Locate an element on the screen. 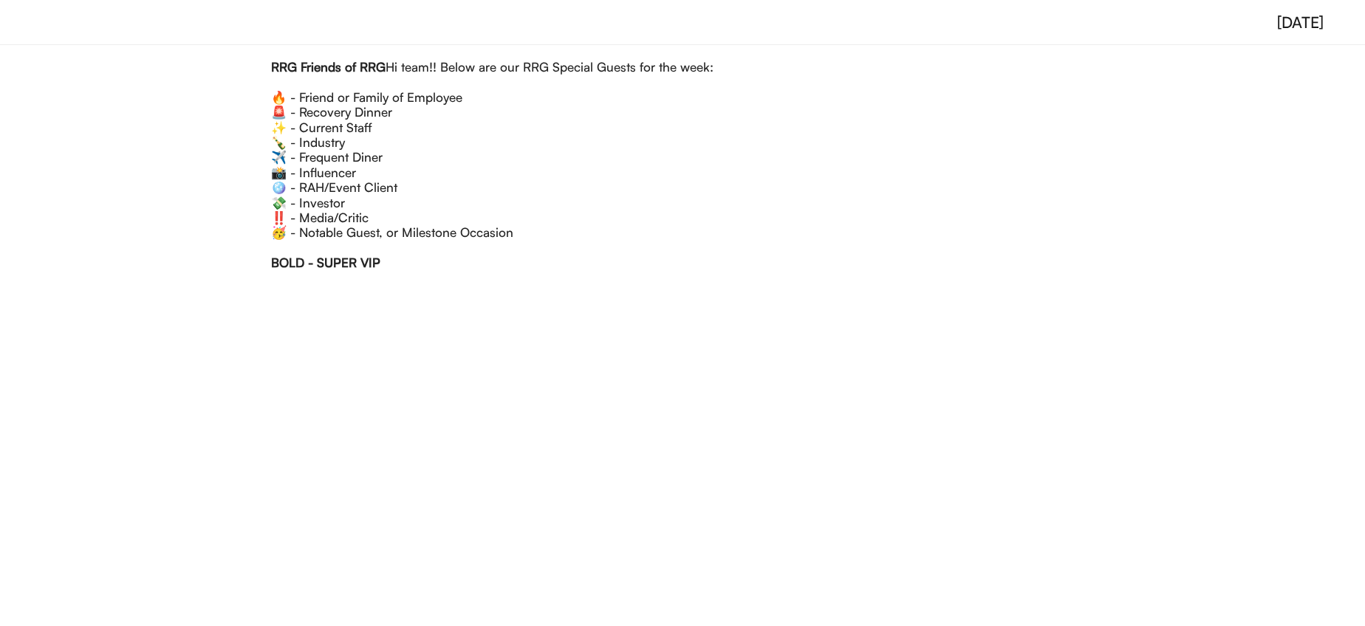  strong: RRG Friends of RRG is located at coordinates (328, 66).